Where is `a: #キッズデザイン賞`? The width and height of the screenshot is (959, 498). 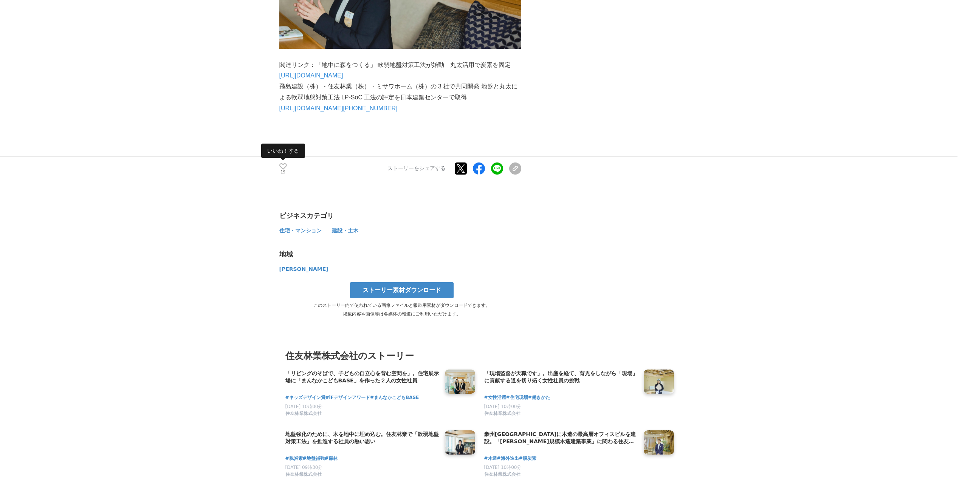
a: #キッズデザイン賞 is located at coordinates (305, 397).